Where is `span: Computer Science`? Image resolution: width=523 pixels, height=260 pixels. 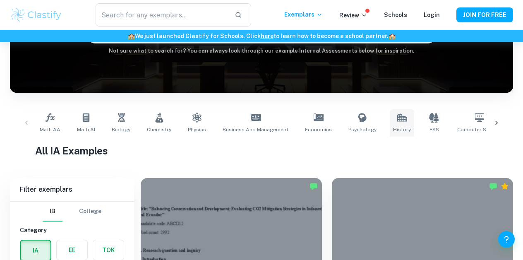
span: Computer Science is located at coordinates (479, 129).